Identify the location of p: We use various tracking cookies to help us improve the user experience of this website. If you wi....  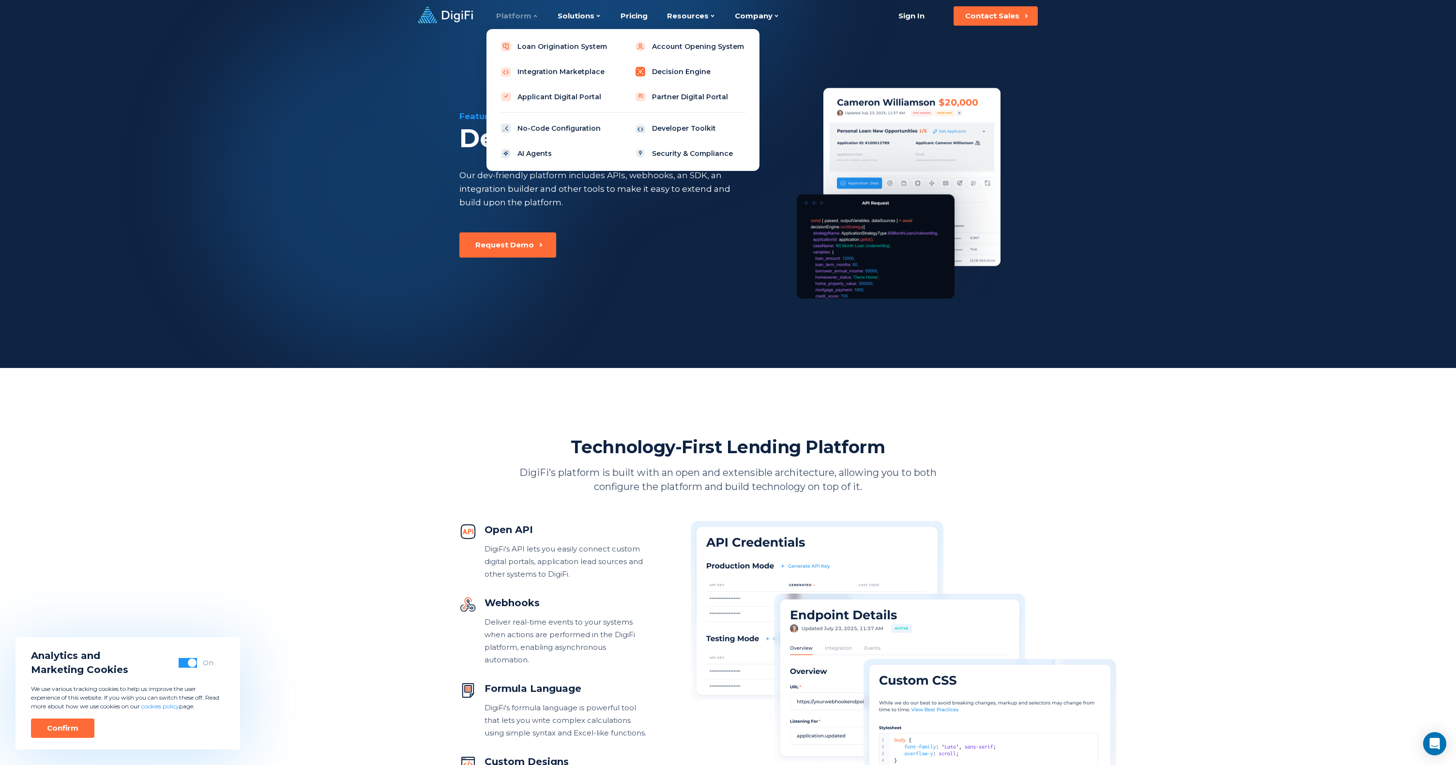
(128, 698).